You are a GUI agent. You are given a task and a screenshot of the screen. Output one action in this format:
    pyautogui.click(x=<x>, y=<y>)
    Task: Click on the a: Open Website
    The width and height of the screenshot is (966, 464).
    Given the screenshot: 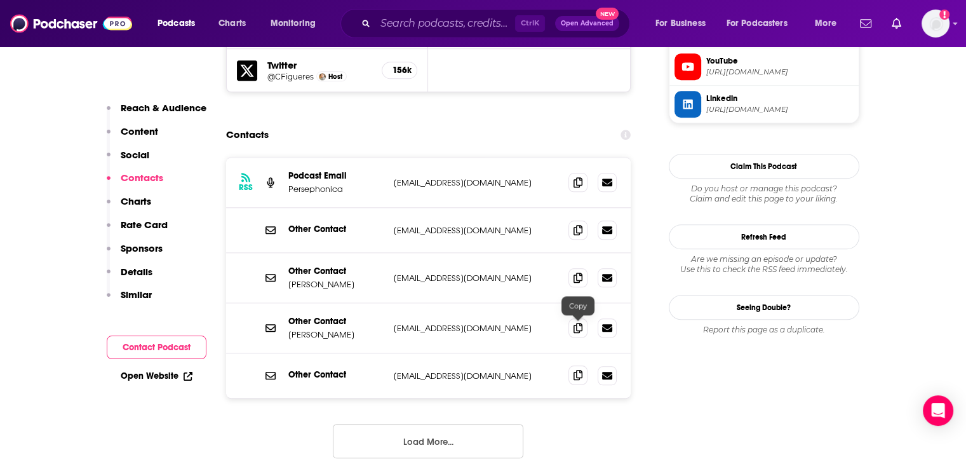 What is the action you would take?
    pyautogui.click(x=156, y=375)
    